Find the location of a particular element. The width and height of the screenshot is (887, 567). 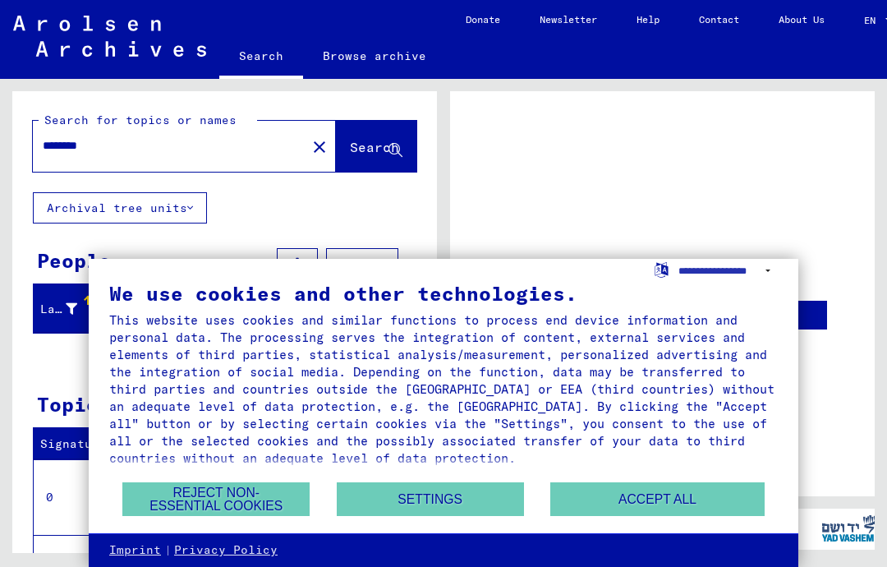

img: yv_logo.png is located at coordinates (848, 528).